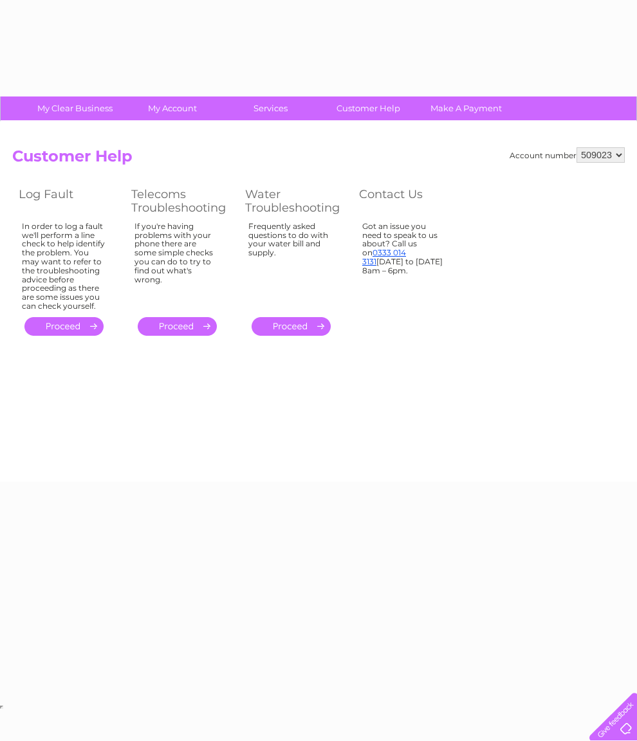  What do you see at coordinates (68, 201) in the screenshot?
I see `th: Log Fault` at bounding box center [68, 201].